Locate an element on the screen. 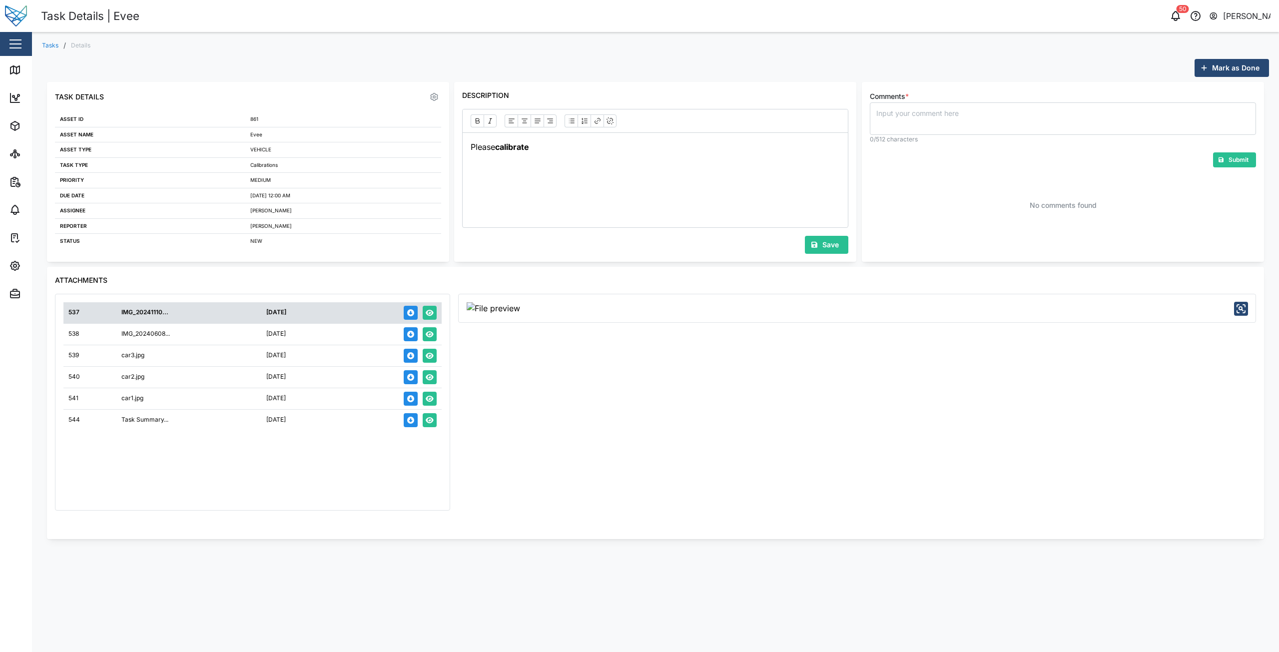 Image resolution: width=1279 pixels, height=652 pixels. img: Main Logo is located at coordinates (16, 16).